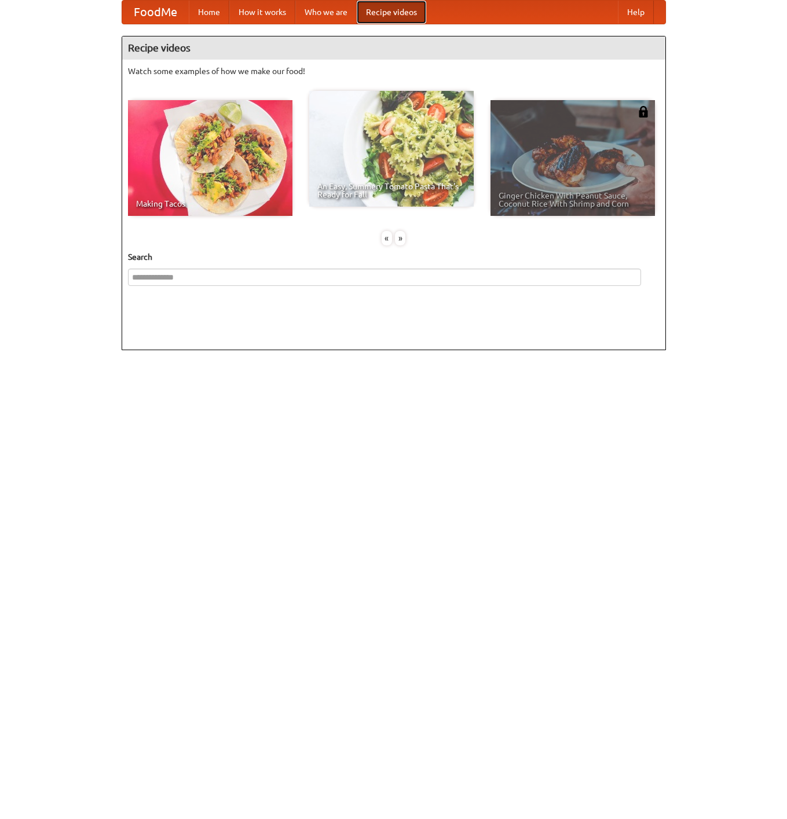  Describe the element at coordinates (394, 71) in the screenshot. I see `p: Watch some examples of how we make our food!` at that location.